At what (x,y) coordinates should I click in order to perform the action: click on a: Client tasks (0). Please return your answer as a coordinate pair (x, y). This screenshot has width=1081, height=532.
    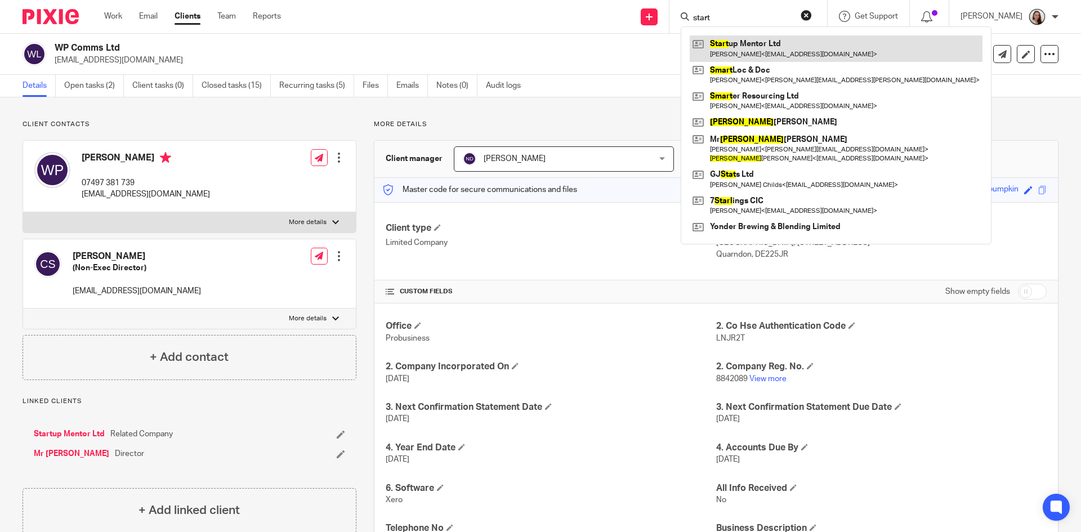
    Looking at the image, I should click on (163, 86).